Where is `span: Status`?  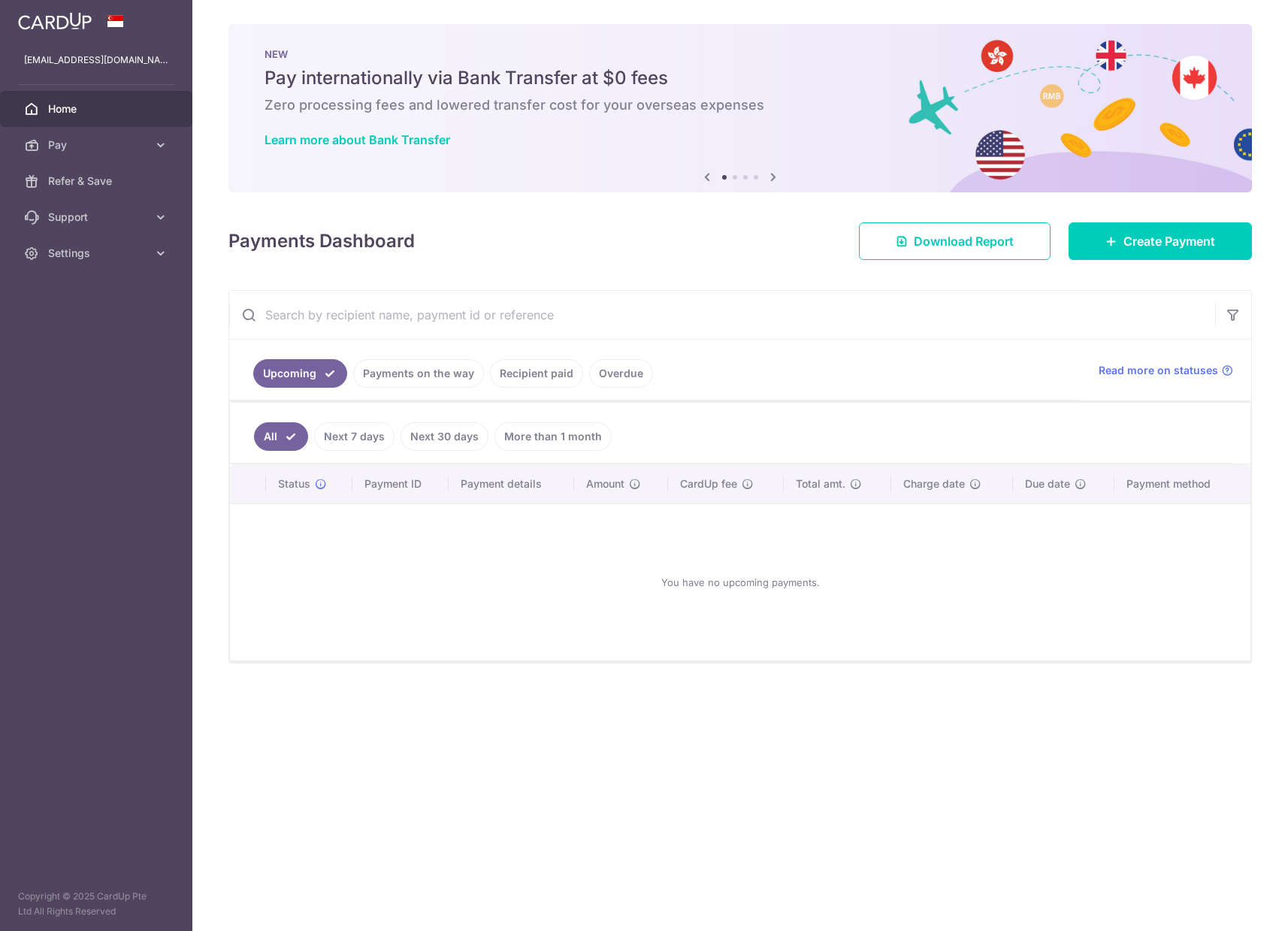
span: Status is located at coordinates (294, 483).